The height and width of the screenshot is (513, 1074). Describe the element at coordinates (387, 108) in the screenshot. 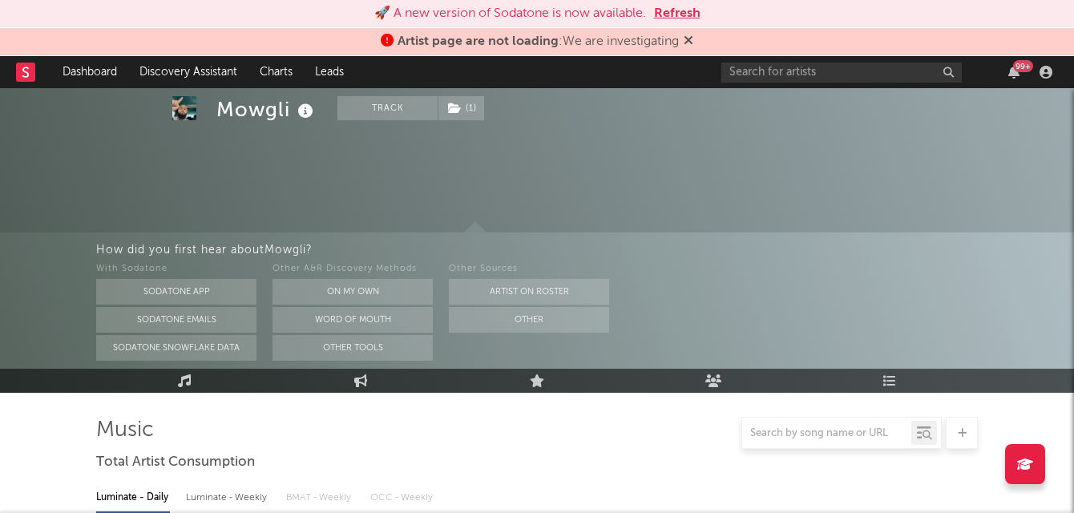

I see `button: Track` at that location.